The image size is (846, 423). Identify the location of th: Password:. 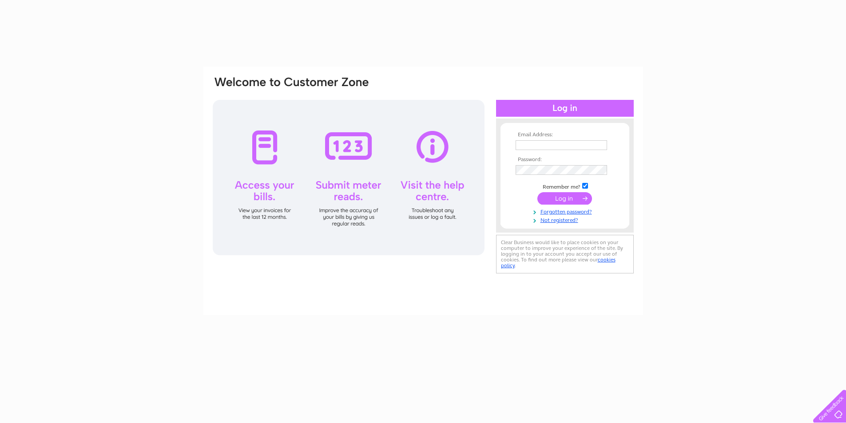
(565, 160).